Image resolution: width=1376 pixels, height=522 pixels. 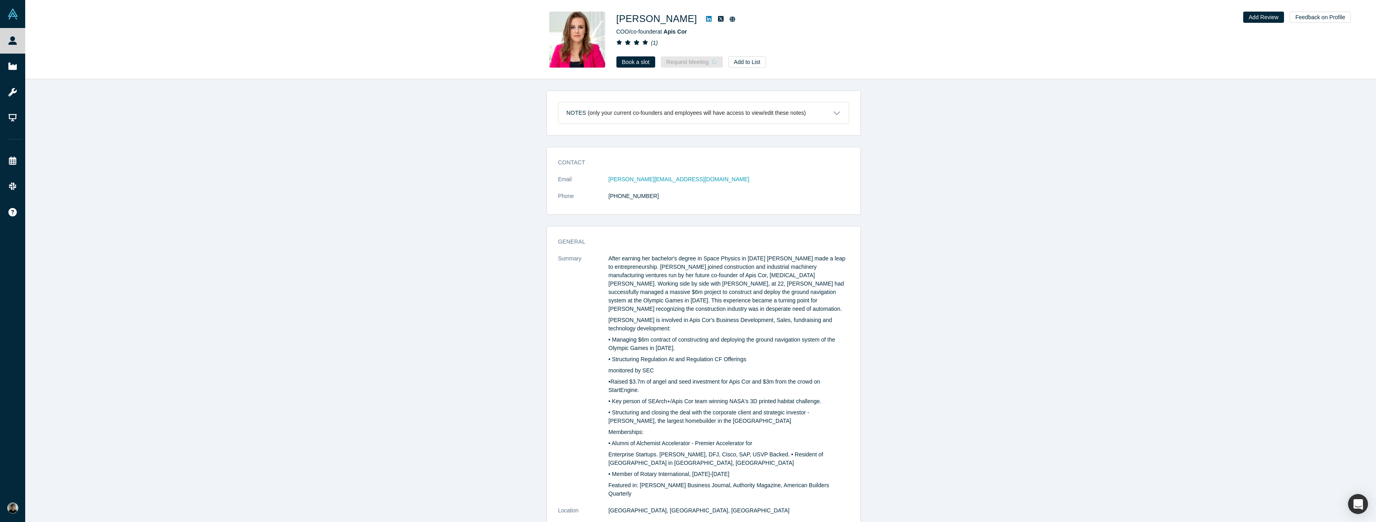 What do you see at coordinates (729, 344) in the screenshot?
I see `p: • Managing $6m contract of constructing and deploying the ground navigation system of the Olympic...` at bounding box center [729, 344].